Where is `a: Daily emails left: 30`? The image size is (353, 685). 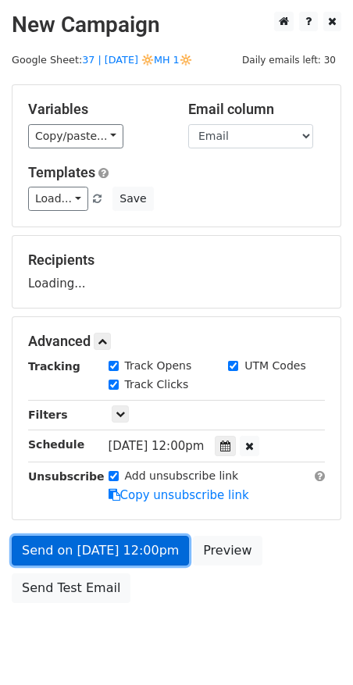
a: Daily emails left: 30 is located at coordinates (289, 59).